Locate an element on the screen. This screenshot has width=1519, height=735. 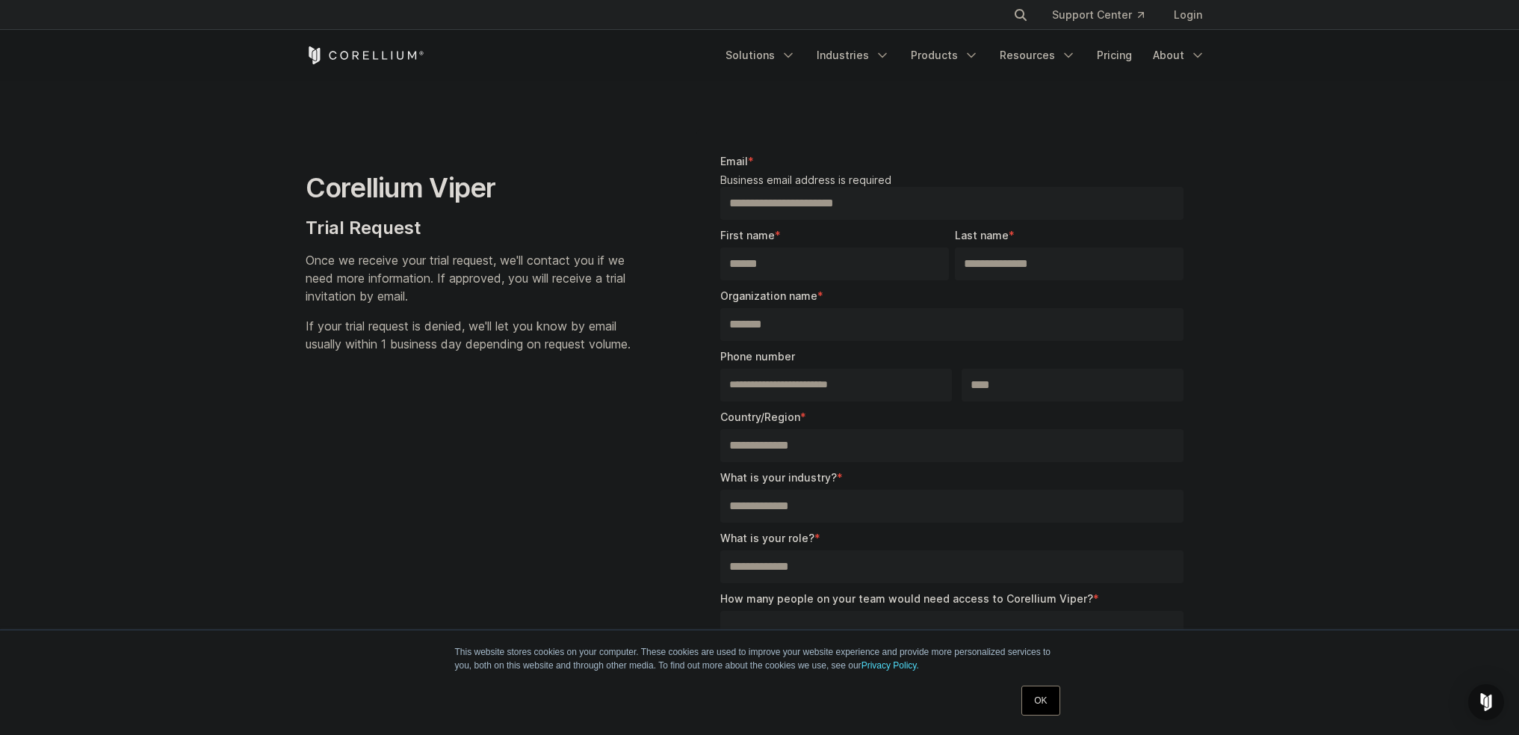
a: Resources is located at coordinates (1038, 55).